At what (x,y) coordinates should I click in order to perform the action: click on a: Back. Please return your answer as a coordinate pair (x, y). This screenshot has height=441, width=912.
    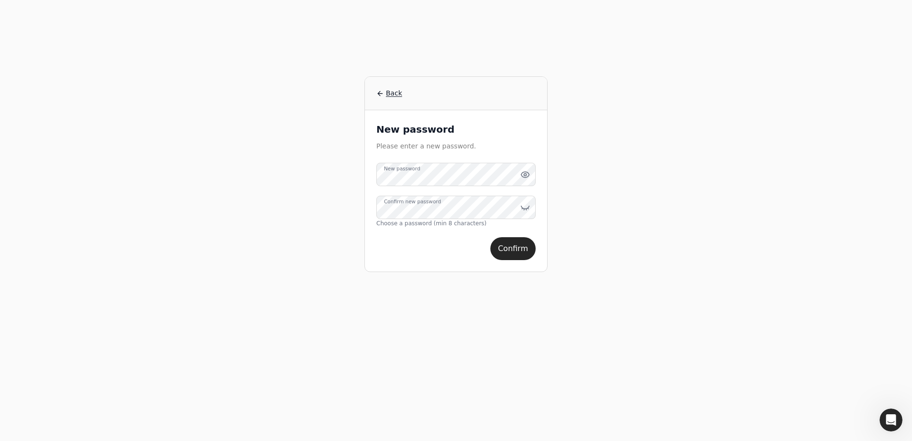
    Looking at the image, I should click on (456, 93).